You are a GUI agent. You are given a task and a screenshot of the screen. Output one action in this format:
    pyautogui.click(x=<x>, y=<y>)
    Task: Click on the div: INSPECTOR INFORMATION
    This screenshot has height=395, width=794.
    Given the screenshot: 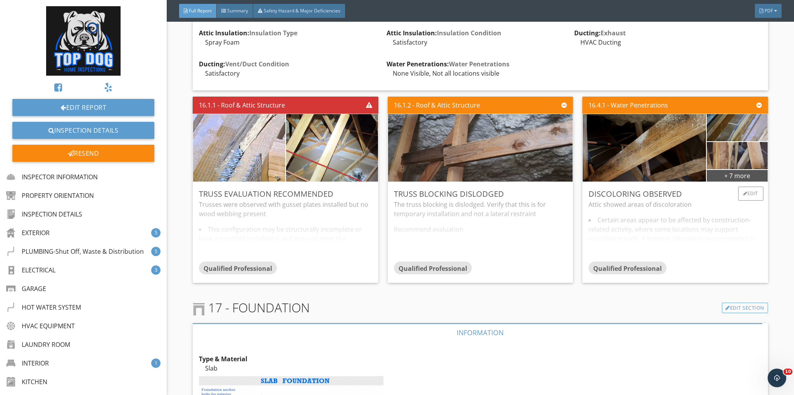 What is the action you would take?
    pyautogui.click(x=52, y=177)
    